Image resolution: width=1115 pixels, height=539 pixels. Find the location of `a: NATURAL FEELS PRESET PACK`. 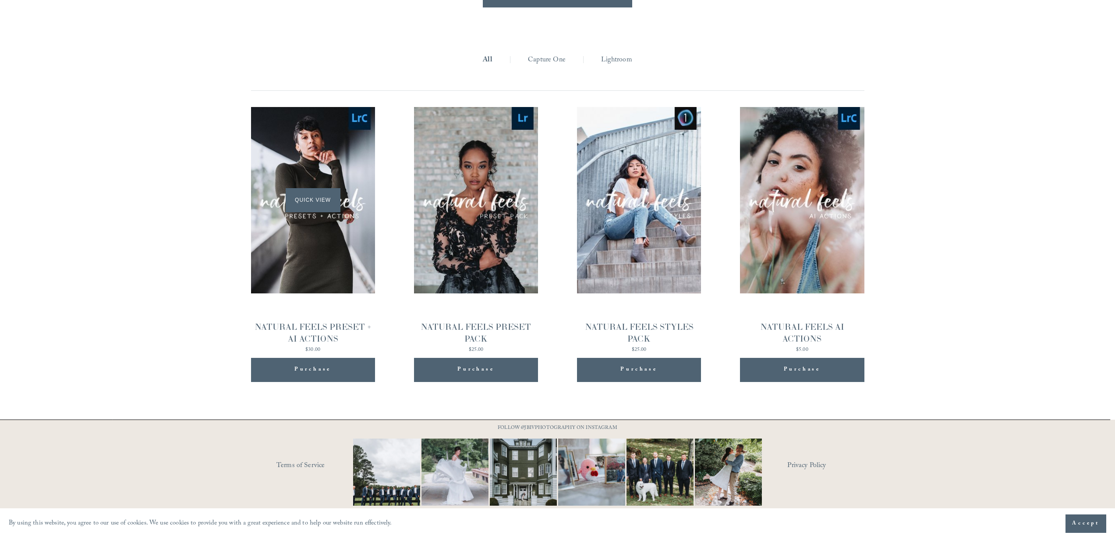

a: NATURAL FEELS PRESET PACK is located at coordinates (476, 231).